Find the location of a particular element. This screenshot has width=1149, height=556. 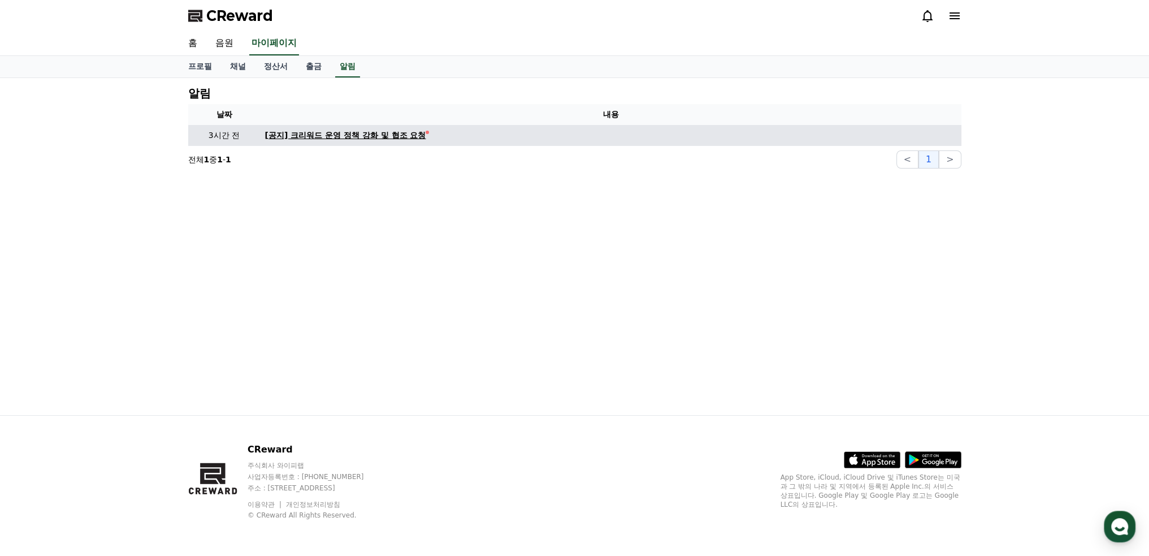

p: © CReward All Rights Reserved. is located at coordinates (317, 515).